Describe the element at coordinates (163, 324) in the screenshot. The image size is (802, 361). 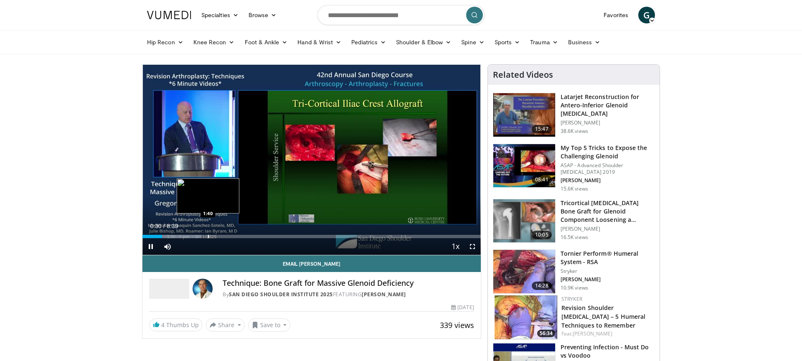
I see `span: 4` at that location.